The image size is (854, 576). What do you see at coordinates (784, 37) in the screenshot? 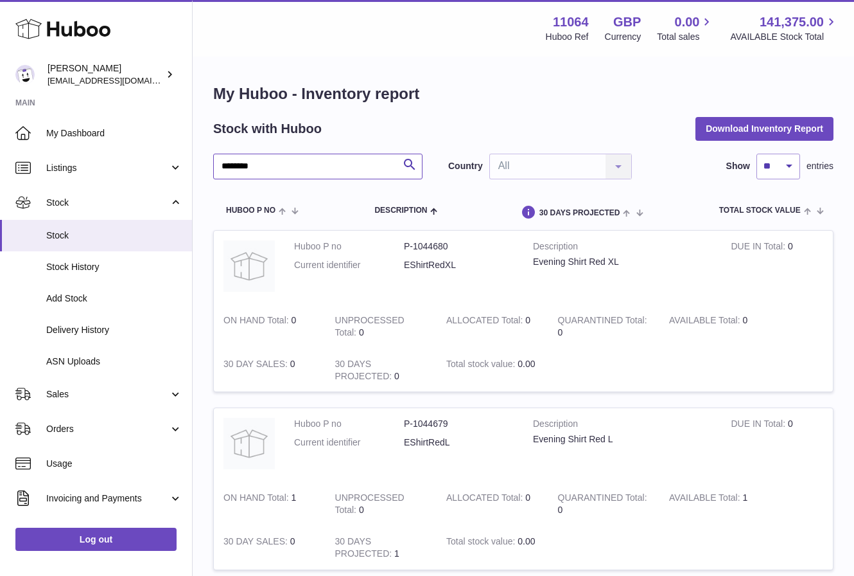
I see `span: AVAILABLE Stock Total` at bounding box center [784, 37].